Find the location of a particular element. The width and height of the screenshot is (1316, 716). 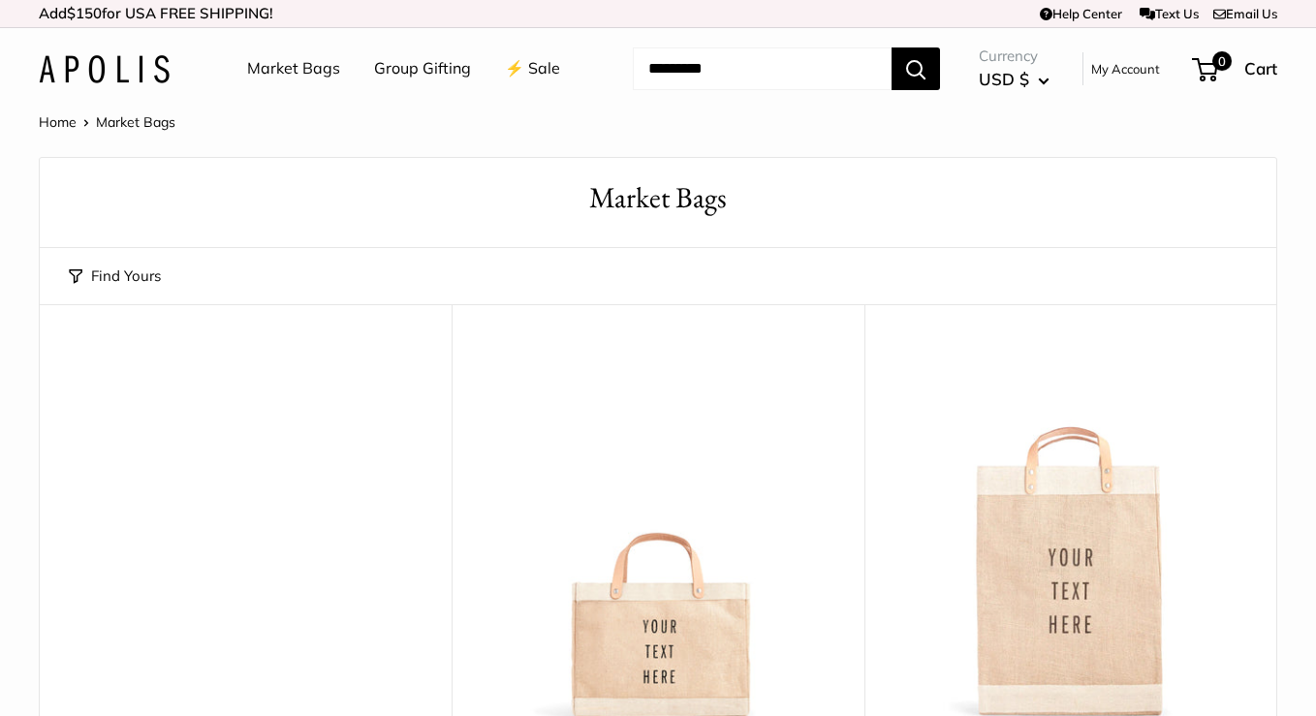

input: Search... is located at coordinates (762, 69).